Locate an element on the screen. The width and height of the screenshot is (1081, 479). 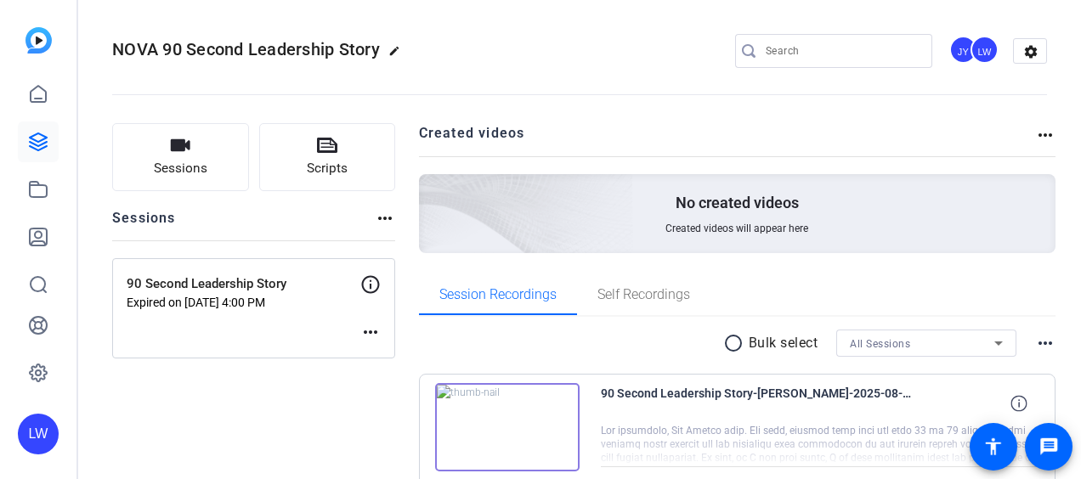
button: Scripts is located at coordinates (327, 157).